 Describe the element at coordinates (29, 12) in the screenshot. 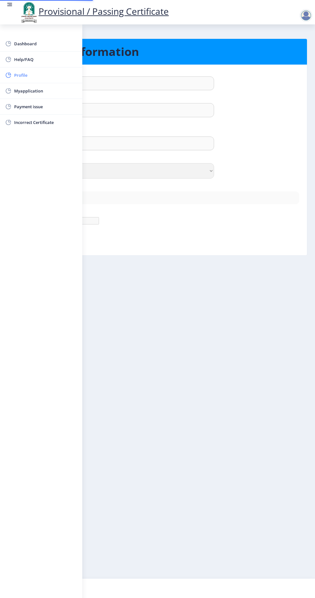

I see `img: logo` at that location.